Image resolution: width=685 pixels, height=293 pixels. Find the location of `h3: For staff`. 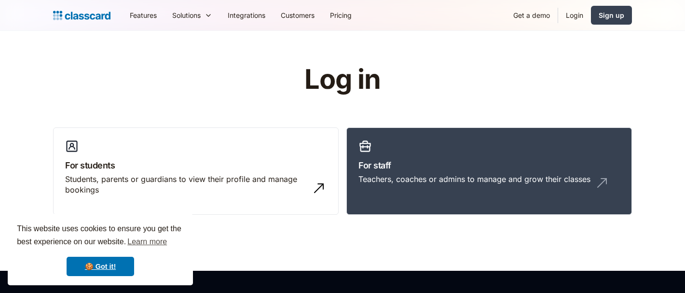

h3: For staff is located at coordinates (489, 165).